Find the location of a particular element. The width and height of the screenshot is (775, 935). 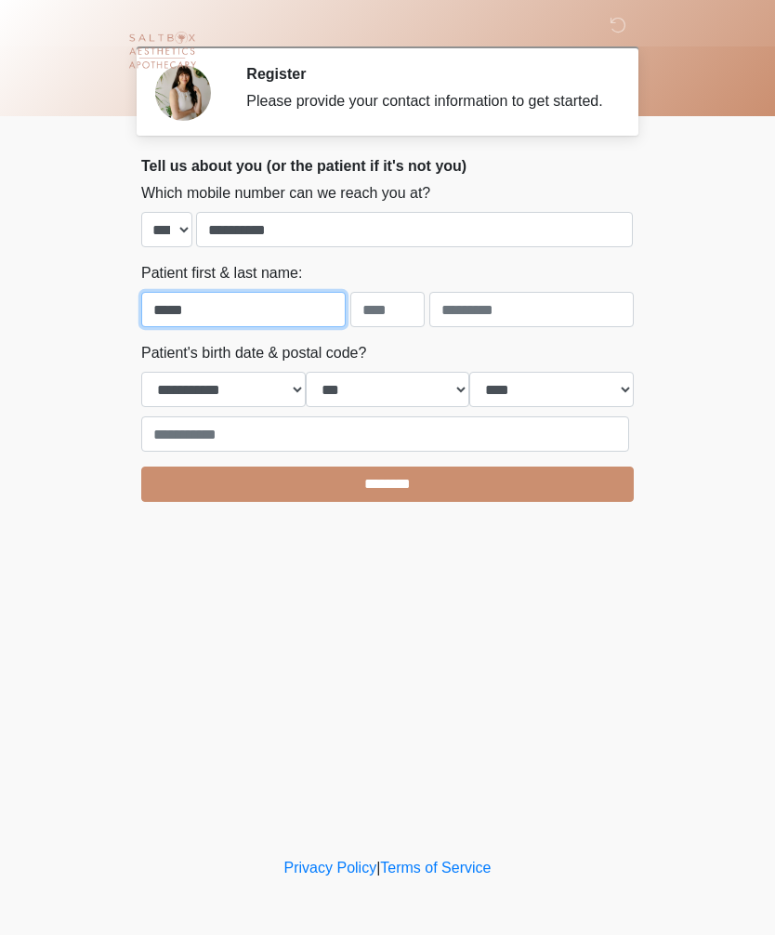

a: Privacy Policy is located at coordinates (331, 867).